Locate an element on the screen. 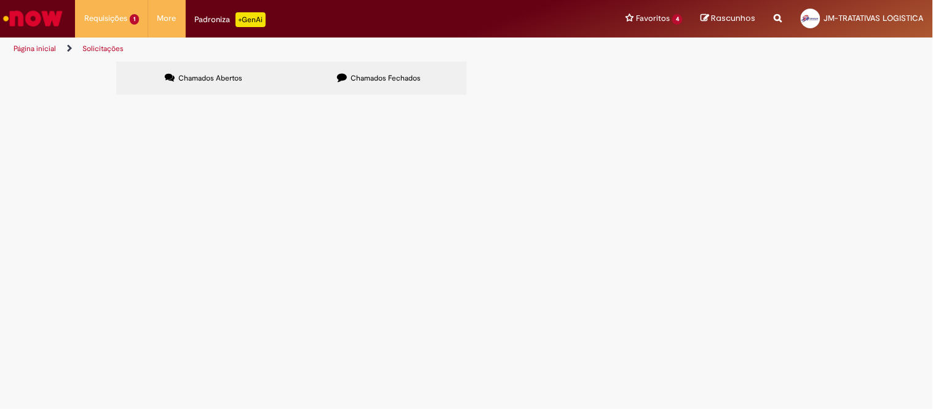 The height and width of the screenshot is (409, 933). p: +GenAi is located at coordinates (250, 20).